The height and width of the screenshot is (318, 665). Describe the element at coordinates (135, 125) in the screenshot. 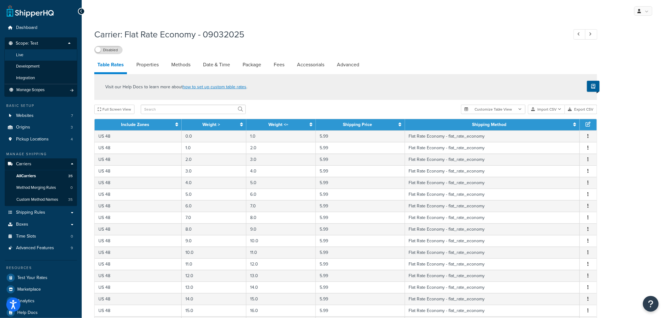

I see `a: Include Zones` at that location.